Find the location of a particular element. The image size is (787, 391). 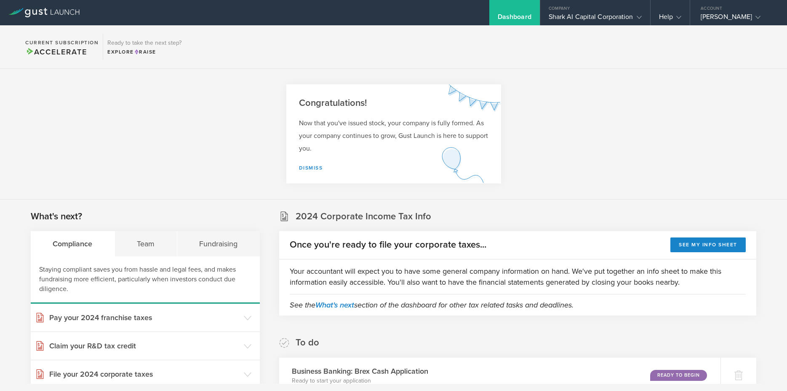

a: Dismiss is located at coordinates (311, 168).